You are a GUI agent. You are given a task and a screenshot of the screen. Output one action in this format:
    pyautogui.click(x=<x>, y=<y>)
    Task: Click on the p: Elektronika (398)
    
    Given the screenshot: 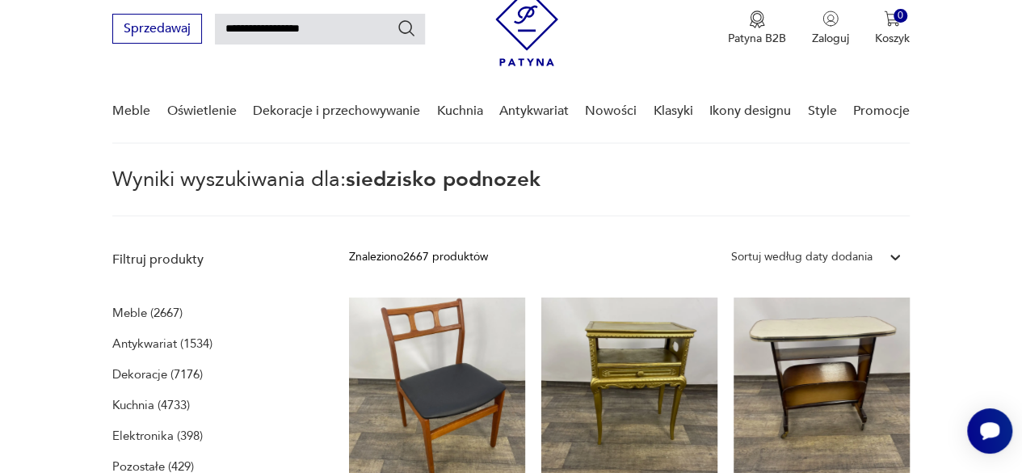 What is the action you would take?
    pyautogui.click(x=158, y=435)
    